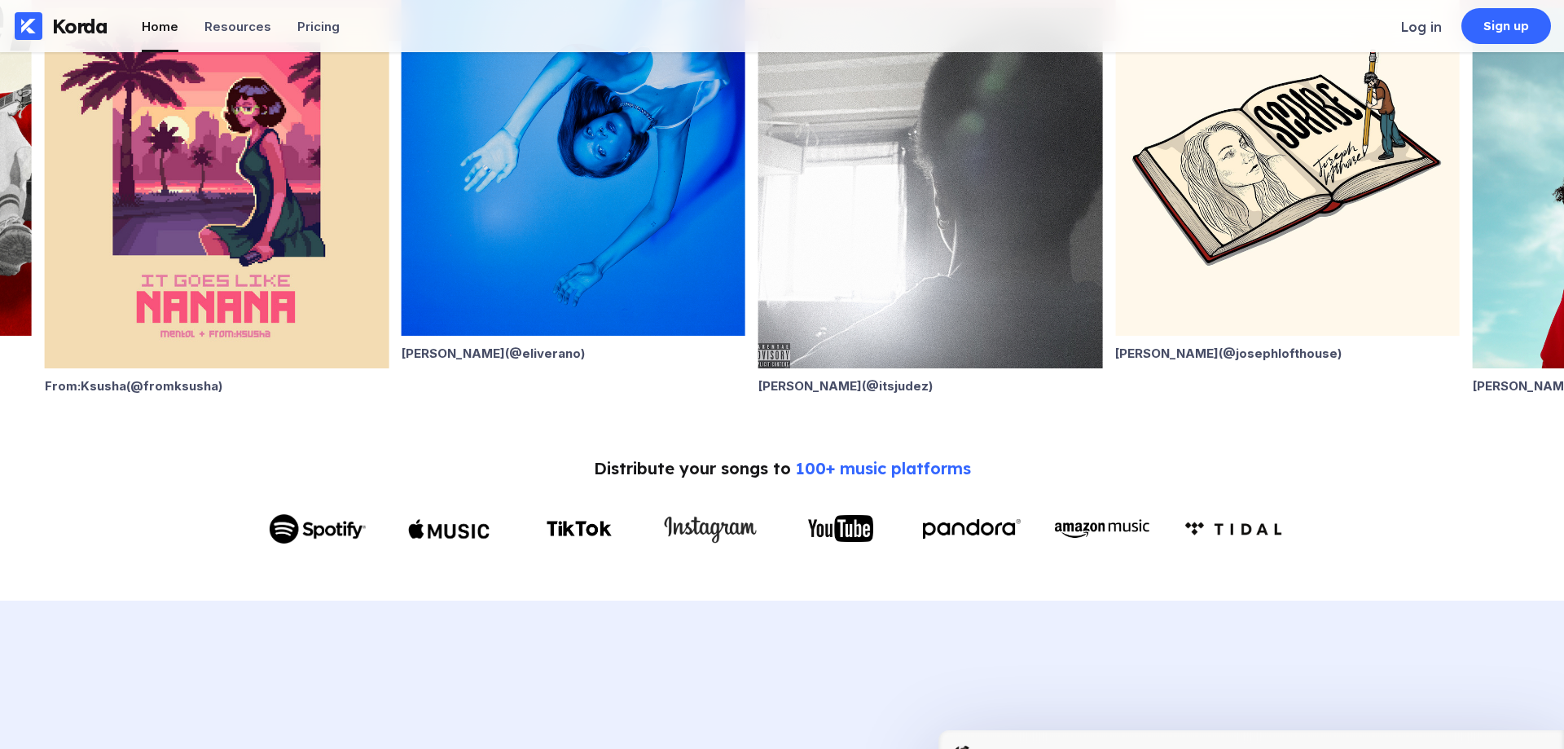  What do you see at coordinates (710, 528) in the screenshot?
I see `img: Instagram` at bounding box center [710, 528].